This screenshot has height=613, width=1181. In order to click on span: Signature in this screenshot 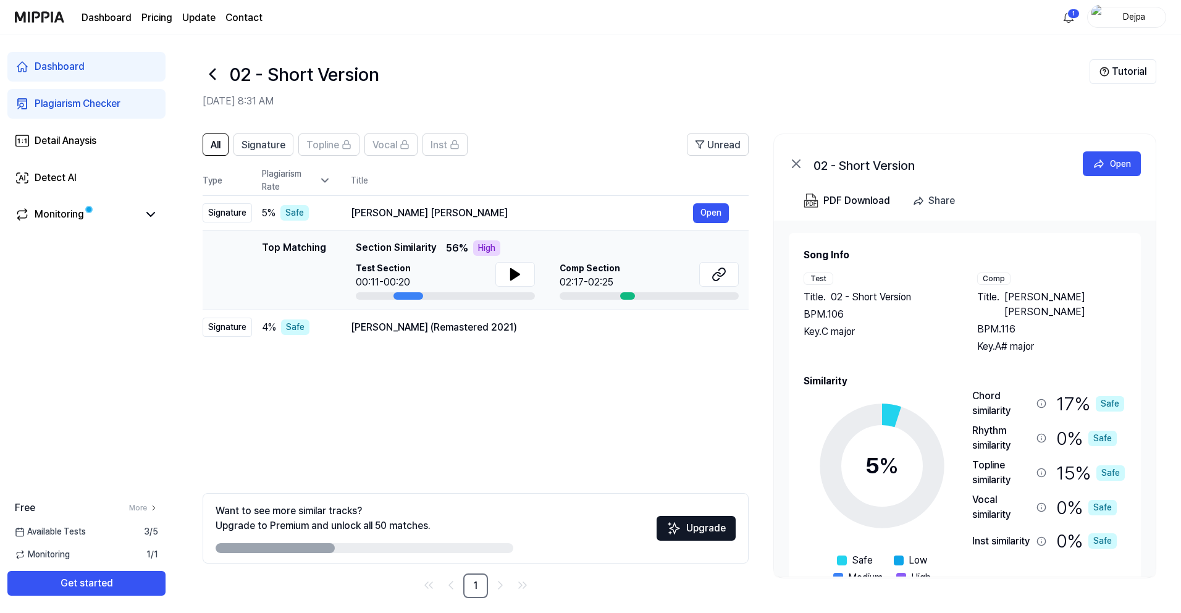, I will do `click(263, 145)`.